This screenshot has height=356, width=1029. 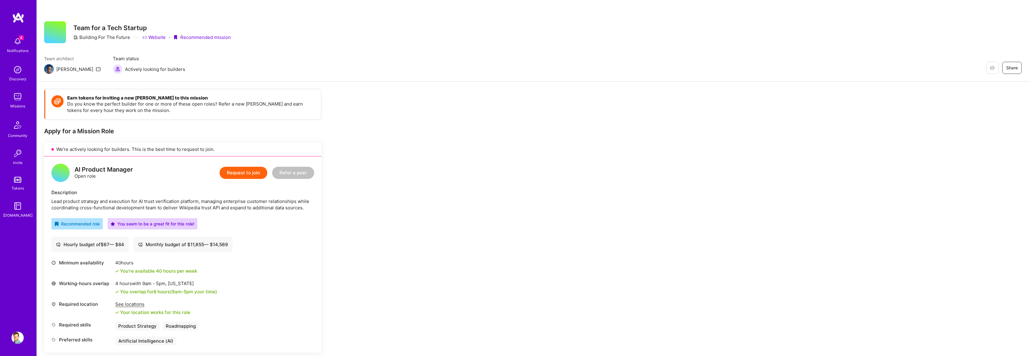 What do you see at coordinates (154, 37) in the screenshot?
I see `a: Website` at bounding box center [154, 37].